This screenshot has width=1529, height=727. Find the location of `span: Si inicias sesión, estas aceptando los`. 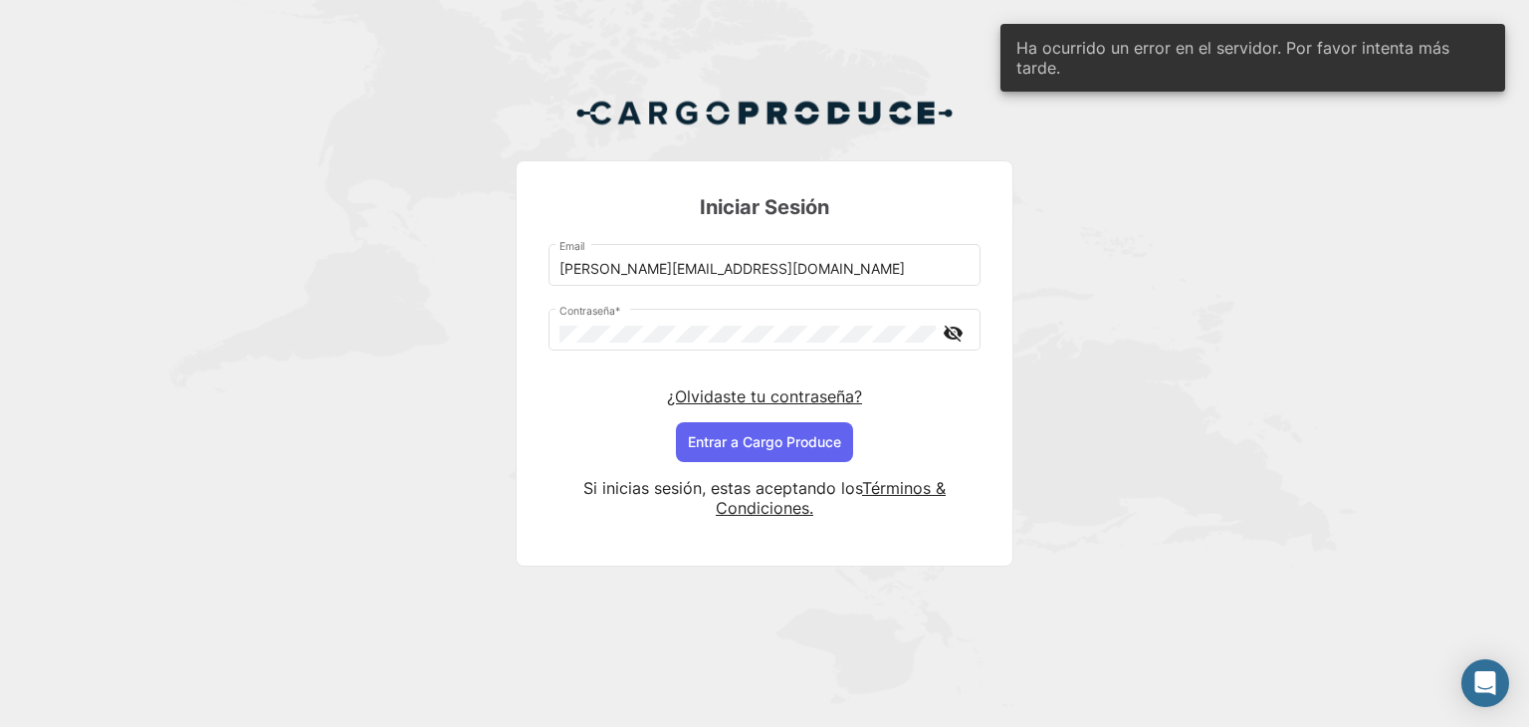

span: Si inicias sesión, estas aceptando los is located at coordinates (723, 488).